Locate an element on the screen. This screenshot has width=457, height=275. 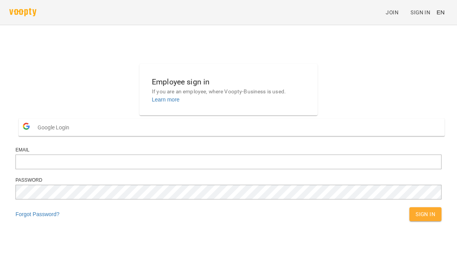
button: EN is located at coordinates (440, 12).